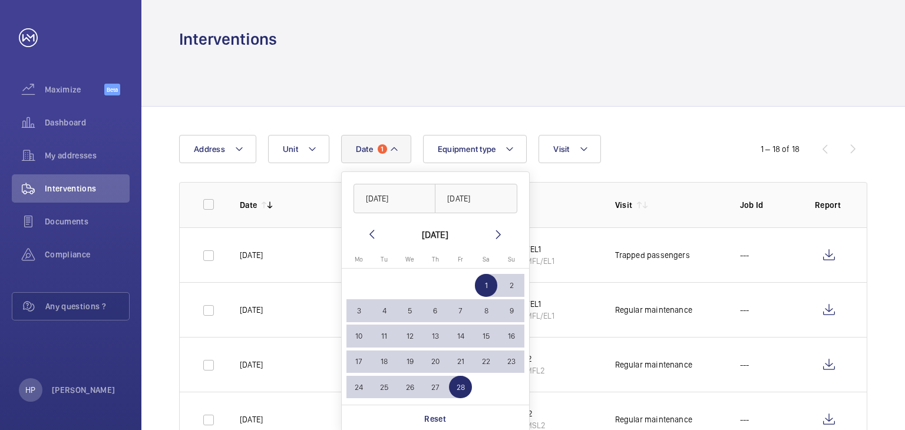 Image resolution: width=905 pixels, height=430 pixels. What do you see at coordinates (409, 259) in the screenshot?
I see `span: We` at bounding box center [409, 259].